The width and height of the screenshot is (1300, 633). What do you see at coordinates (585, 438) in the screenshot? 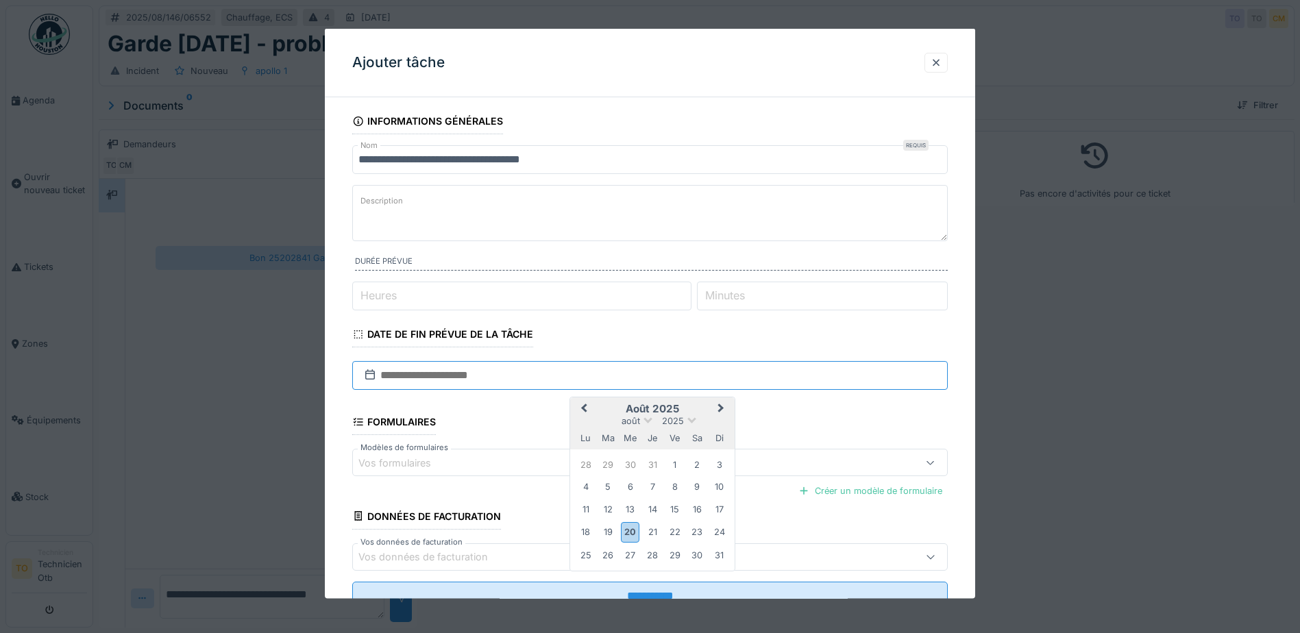
I see `div: lundi` at bounding box center [585, 438].